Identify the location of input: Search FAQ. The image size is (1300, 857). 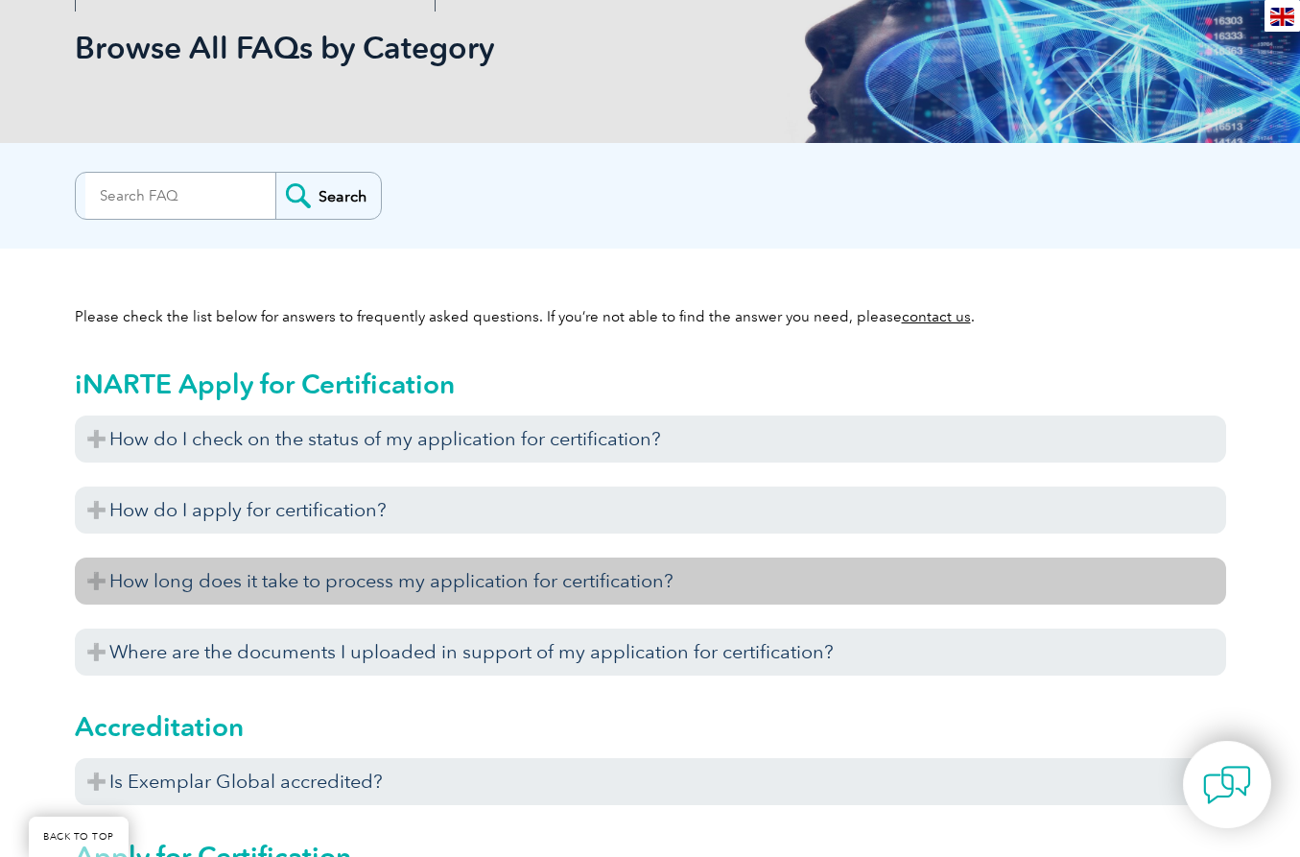
(180, 196).